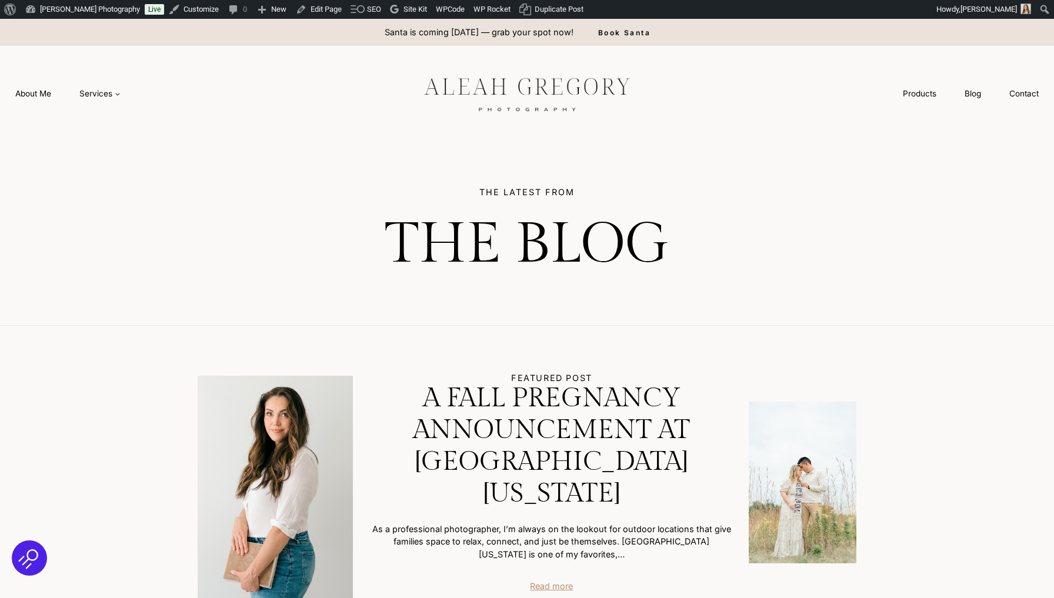  I want to click on a: Live, so click(154, 9).